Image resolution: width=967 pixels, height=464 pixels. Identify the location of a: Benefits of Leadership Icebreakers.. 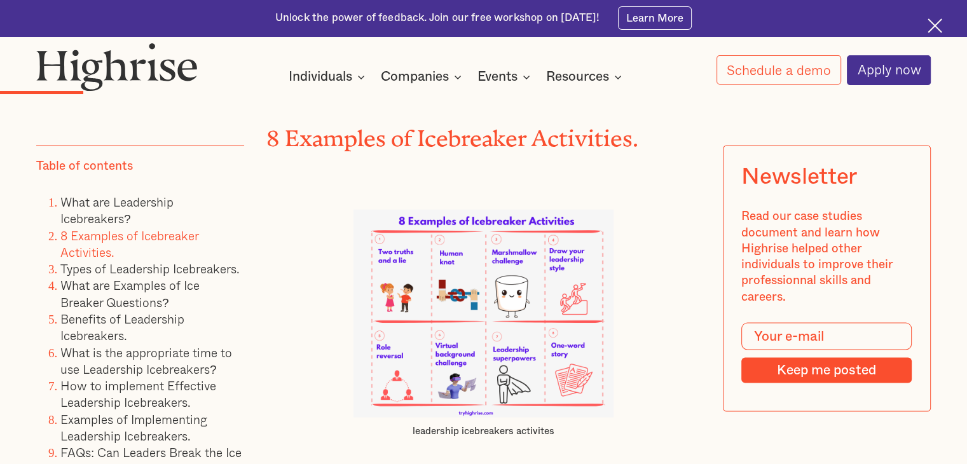
(122, 326).